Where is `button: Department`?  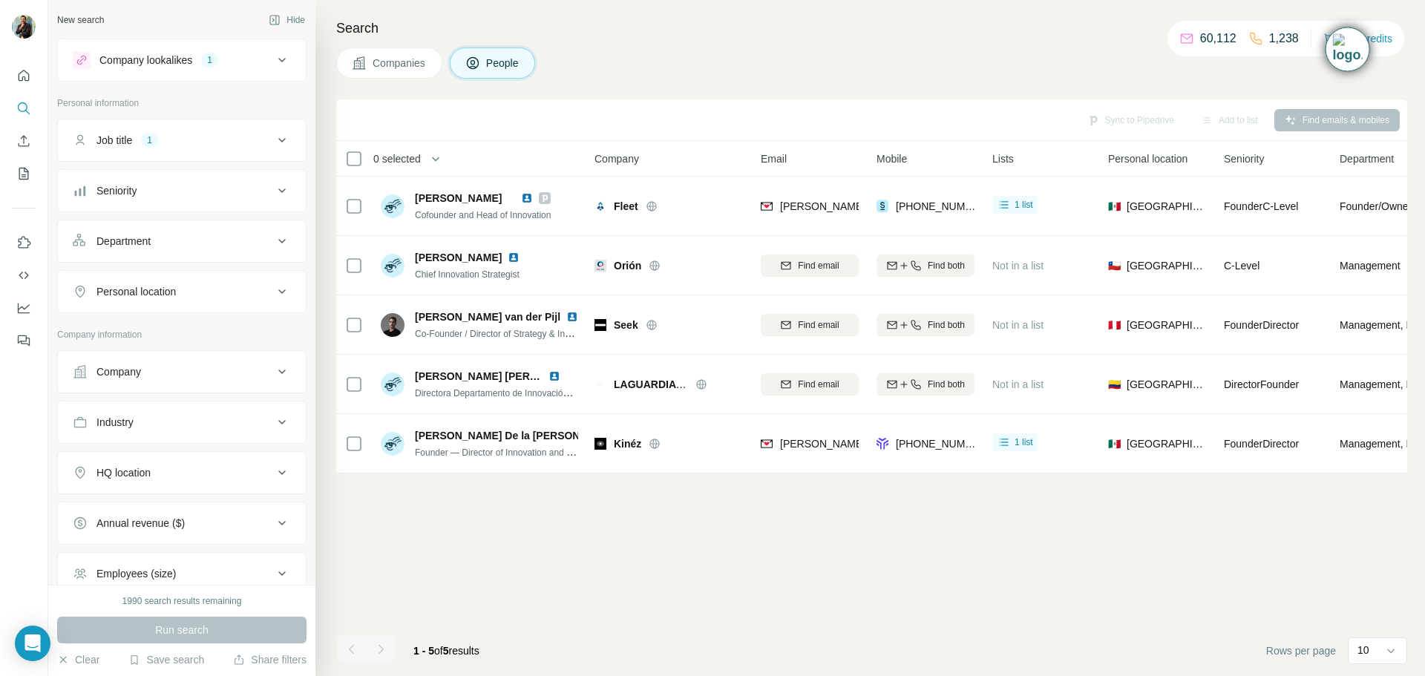 button: Department is located at coordinates (182, 241).